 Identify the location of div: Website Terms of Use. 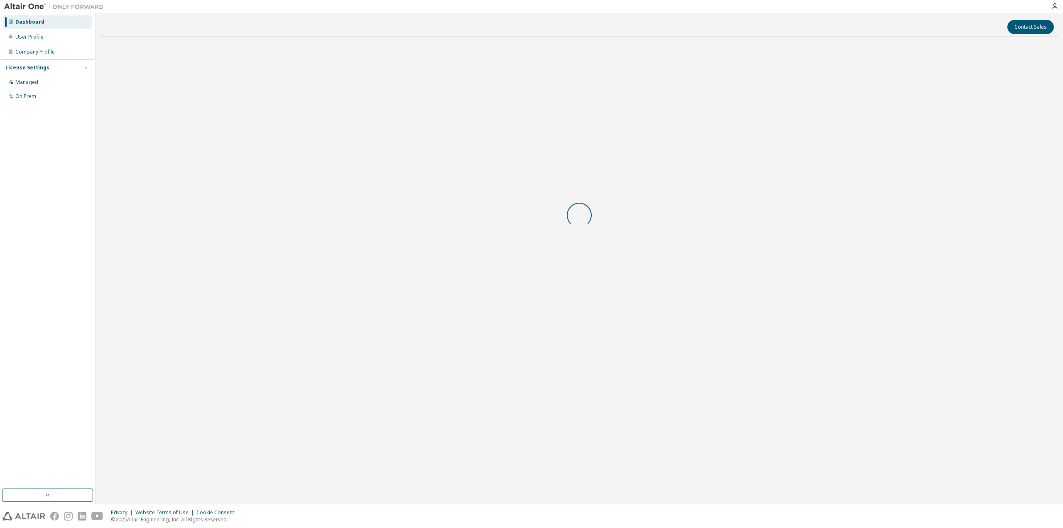
(166, 512).